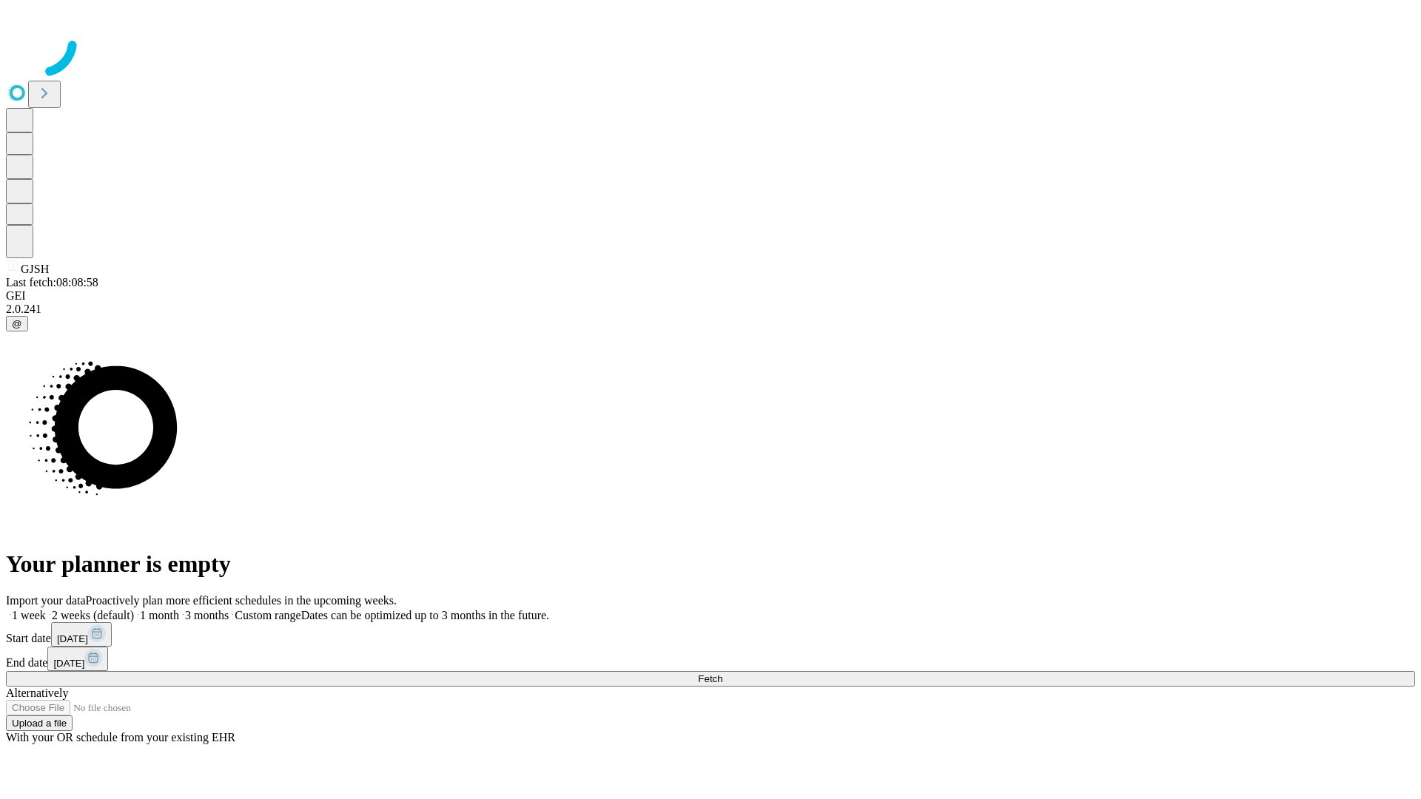  Describe the element at coordinates (121, 737) in the screenshot. I see `span: With your OR schedule from your existing EHR` at that location.